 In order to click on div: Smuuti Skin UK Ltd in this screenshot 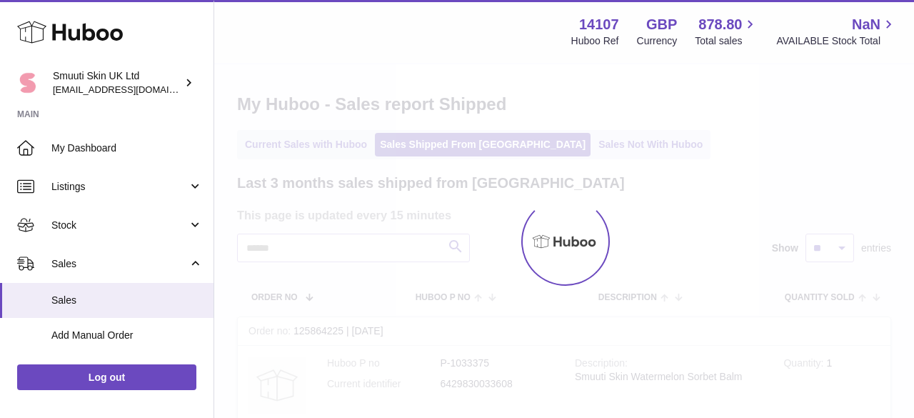, I will do `click(117, 83)`.